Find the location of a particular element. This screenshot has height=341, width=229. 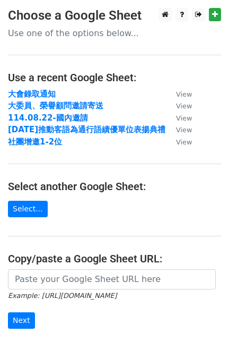

h3: Choose a Google Sheet is located at coordinates (115, 15).